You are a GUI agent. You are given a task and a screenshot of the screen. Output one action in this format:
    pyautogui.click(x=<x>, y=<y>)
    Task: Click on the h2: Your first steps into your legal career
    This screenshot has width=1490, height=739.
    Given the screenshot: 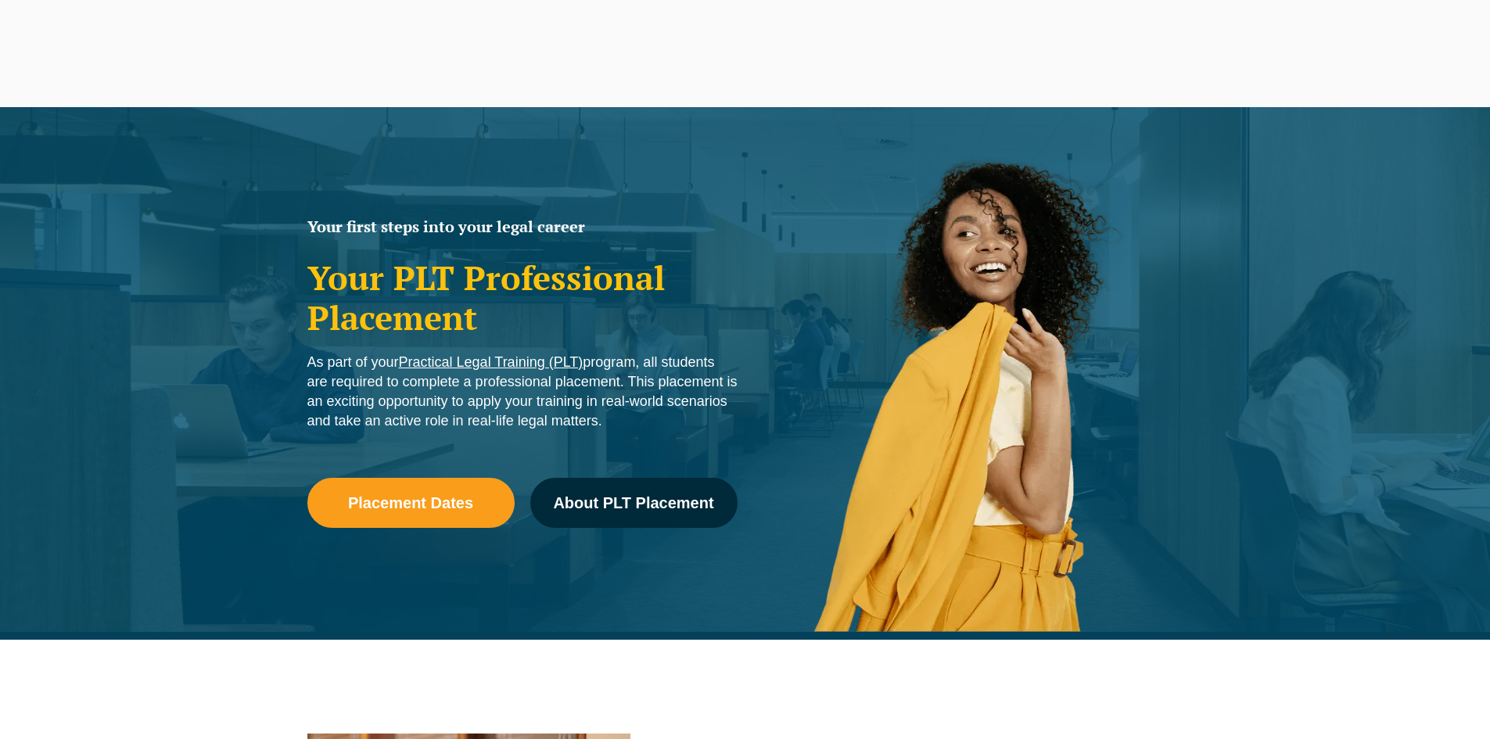 What is the action you would take?
    pyautogui.click(x=523, y=227)
    